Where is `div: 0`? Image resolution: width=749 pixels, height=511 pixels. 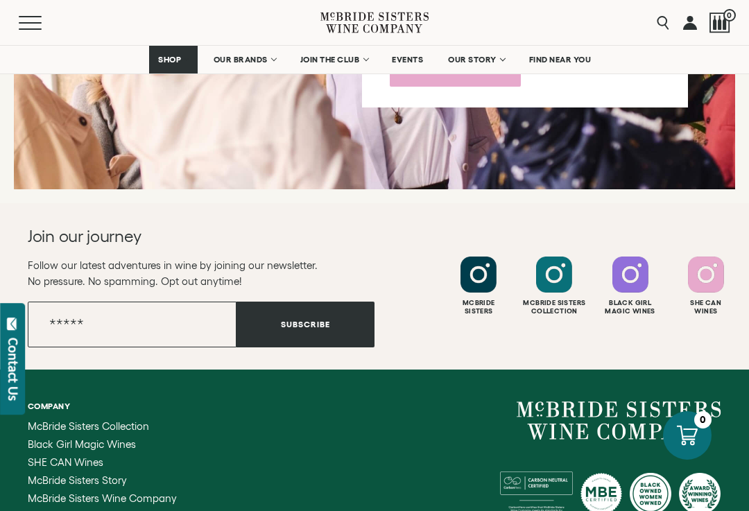
div: 0 is located at coordinates (702, 419).